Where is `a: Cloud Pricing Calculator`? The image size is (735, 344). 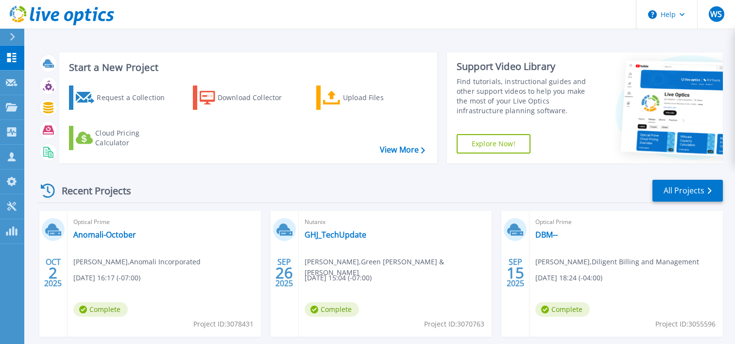
a: Cloud Pricing Calculator is located at coordinates (123, 138).